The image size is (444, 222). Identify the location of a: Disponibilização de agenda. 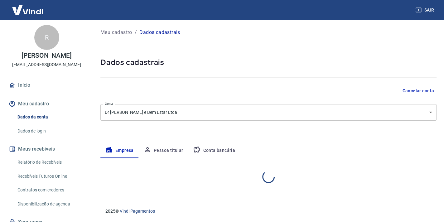
(50, 204).